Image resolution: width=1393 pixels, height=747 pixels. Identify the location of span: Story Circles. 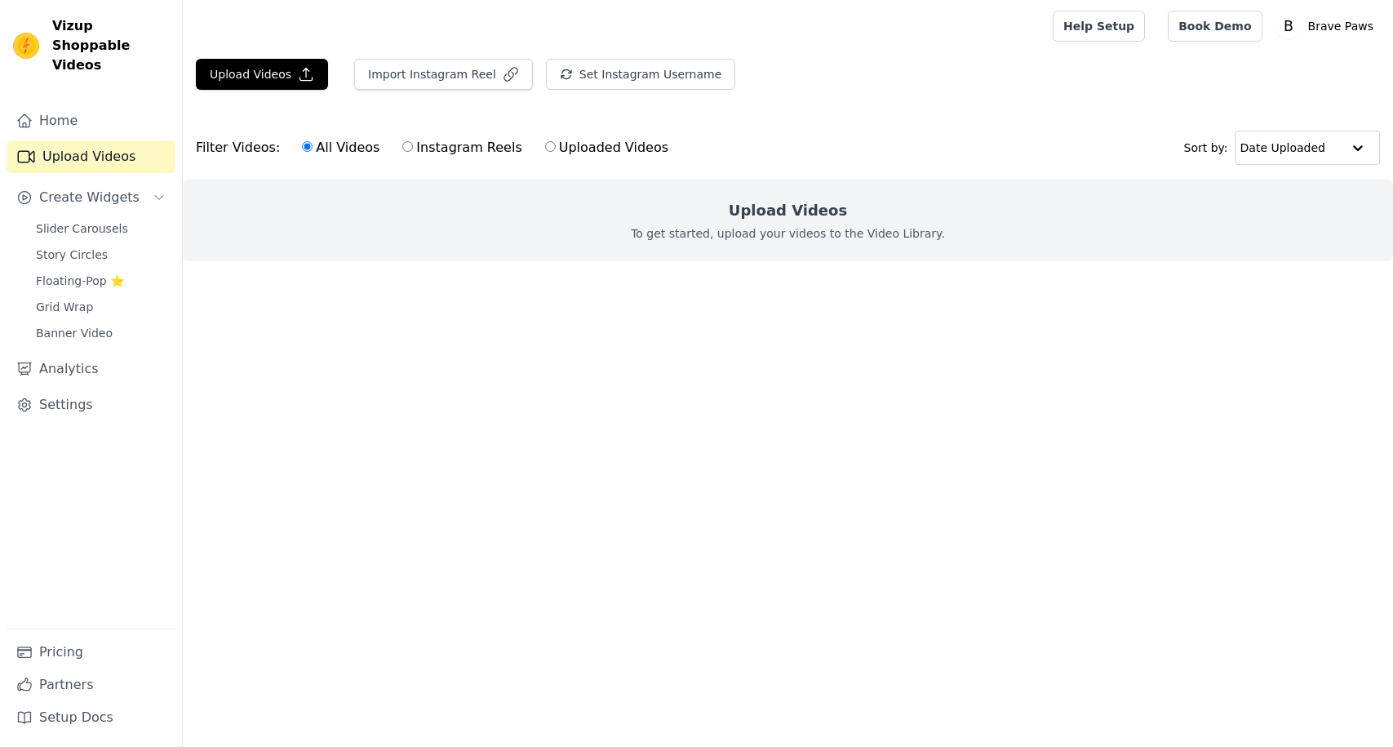
(72, 255).